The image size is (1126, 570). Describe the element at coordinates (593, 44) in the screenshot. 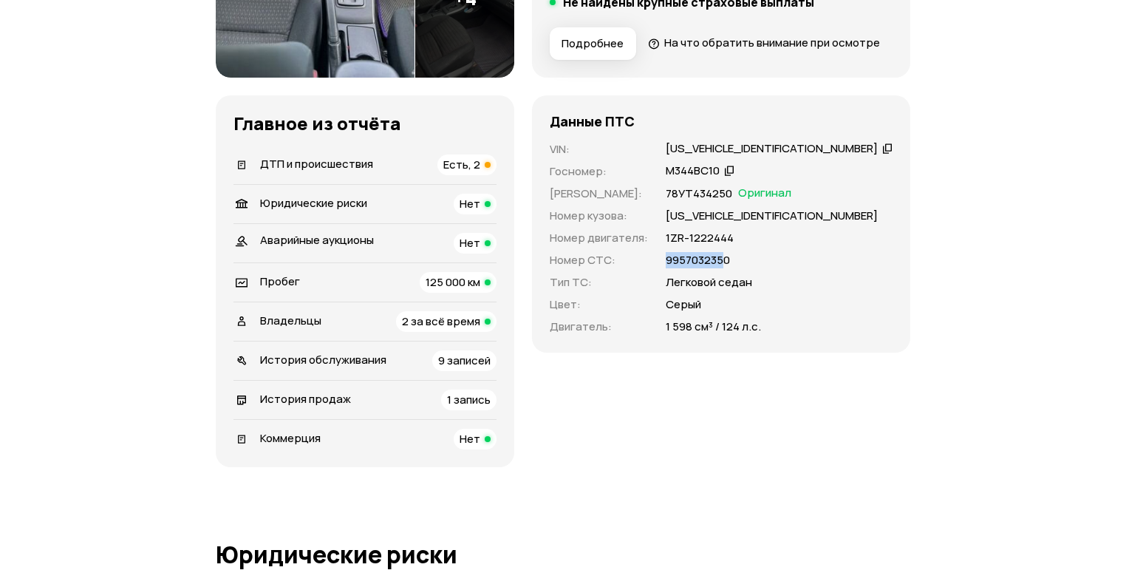

I see `button: Подробнее` at that location.